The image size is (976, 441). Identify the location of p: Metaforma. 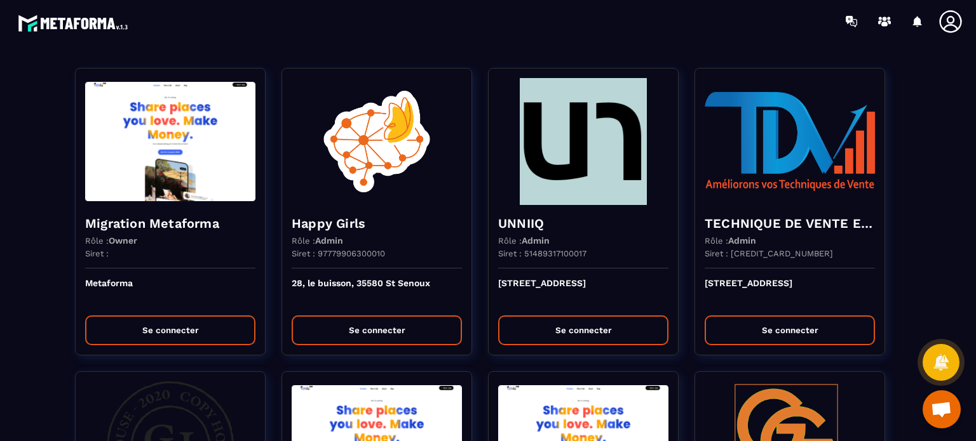
(170, 292).